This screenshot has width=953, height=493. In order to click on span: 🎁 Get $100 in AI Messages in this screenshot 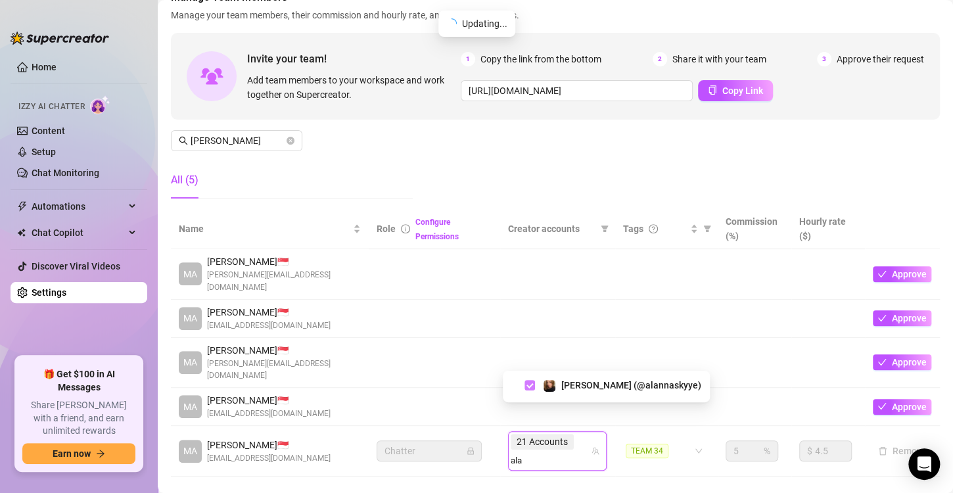, I will do `click(79, 380)`.